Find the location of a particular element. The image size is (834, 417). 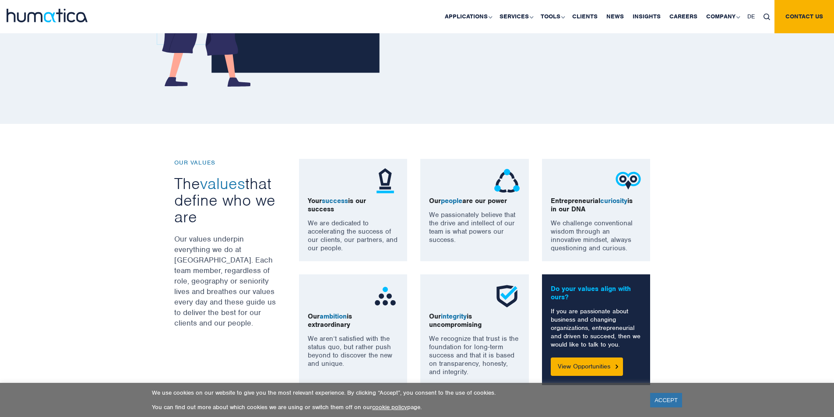

p: Our is extraordinary is located at coordinates (353, 321).